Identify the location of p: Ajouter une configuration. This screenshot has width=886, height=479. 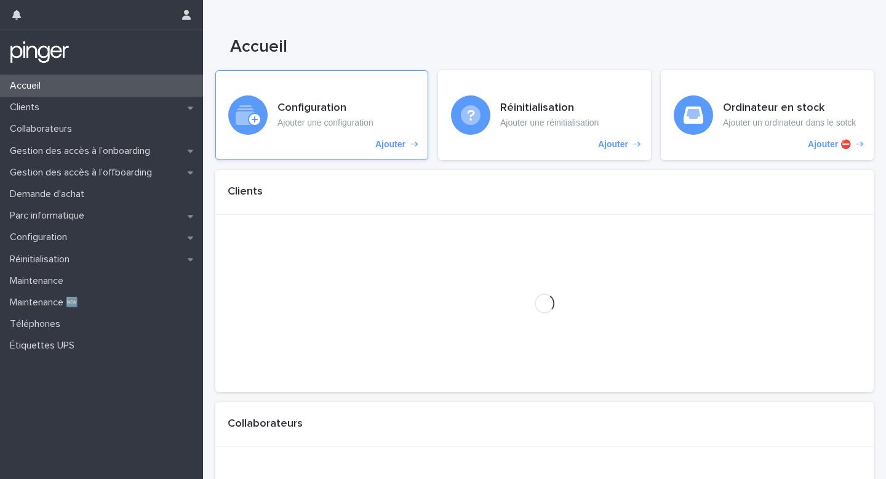
(326, 122).